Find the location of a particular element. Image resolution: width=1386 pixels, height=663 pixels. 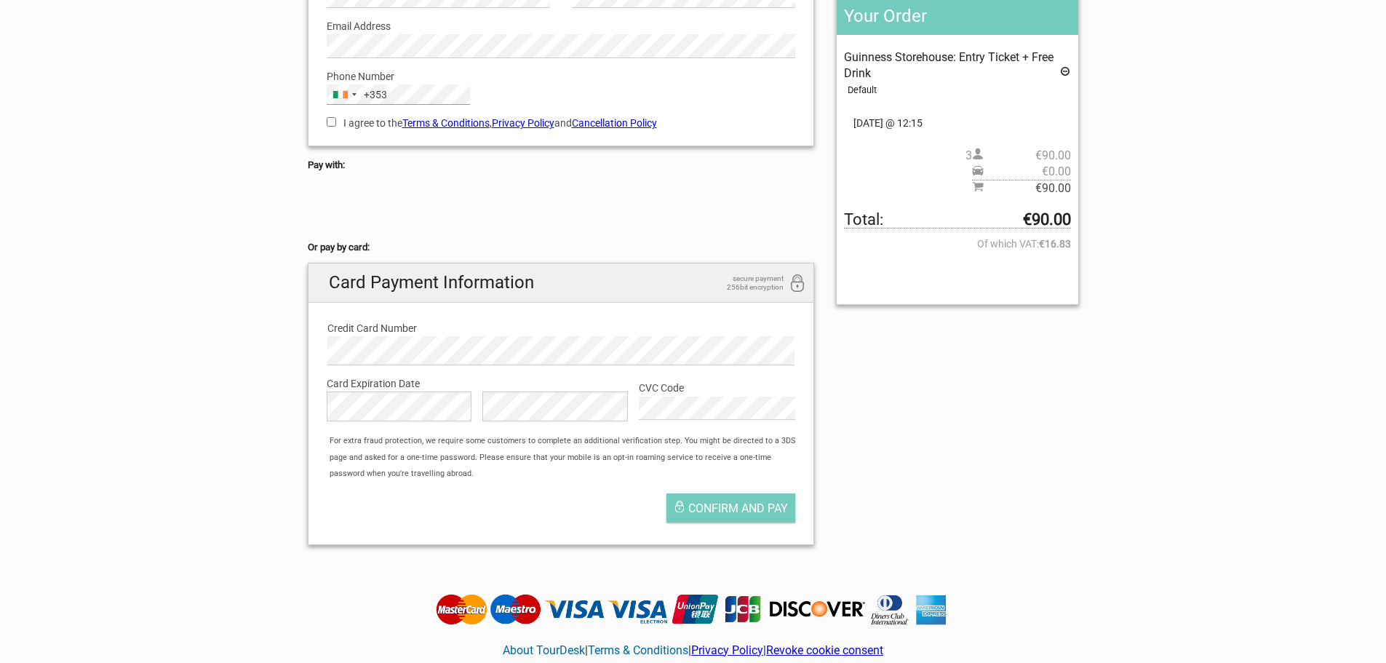

button: Confirm and pay is located at coordinates (730, 508).